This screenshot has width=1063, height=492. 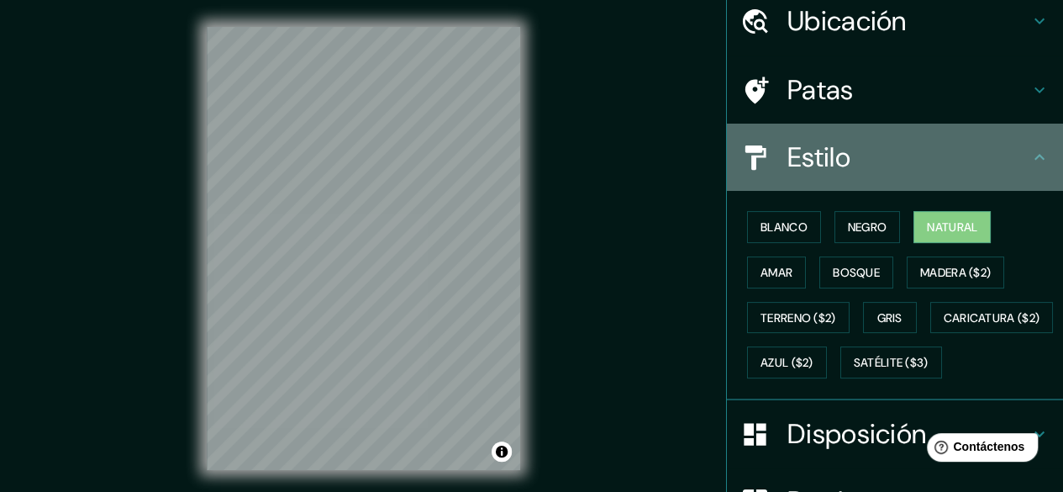 What do you see at coordinates (847, 21) in the screenshot?
I see `font: Ubicación` at bounding box center [847, 21].